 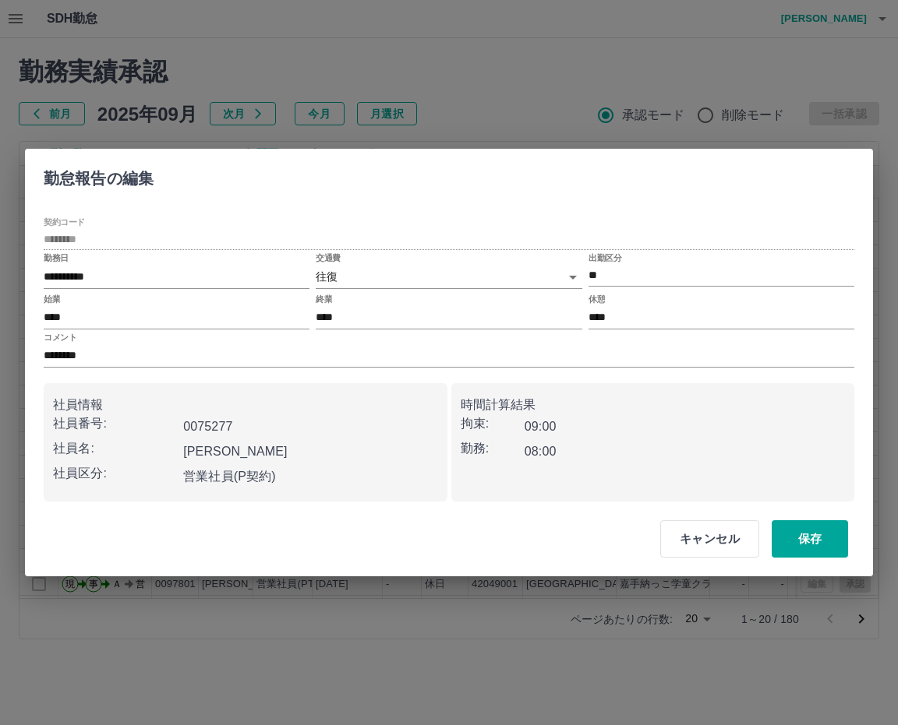 What do you see at coordinates (207, 426) in the screenshot?
I see `b: 0075277` at bounding box center [207, 426].